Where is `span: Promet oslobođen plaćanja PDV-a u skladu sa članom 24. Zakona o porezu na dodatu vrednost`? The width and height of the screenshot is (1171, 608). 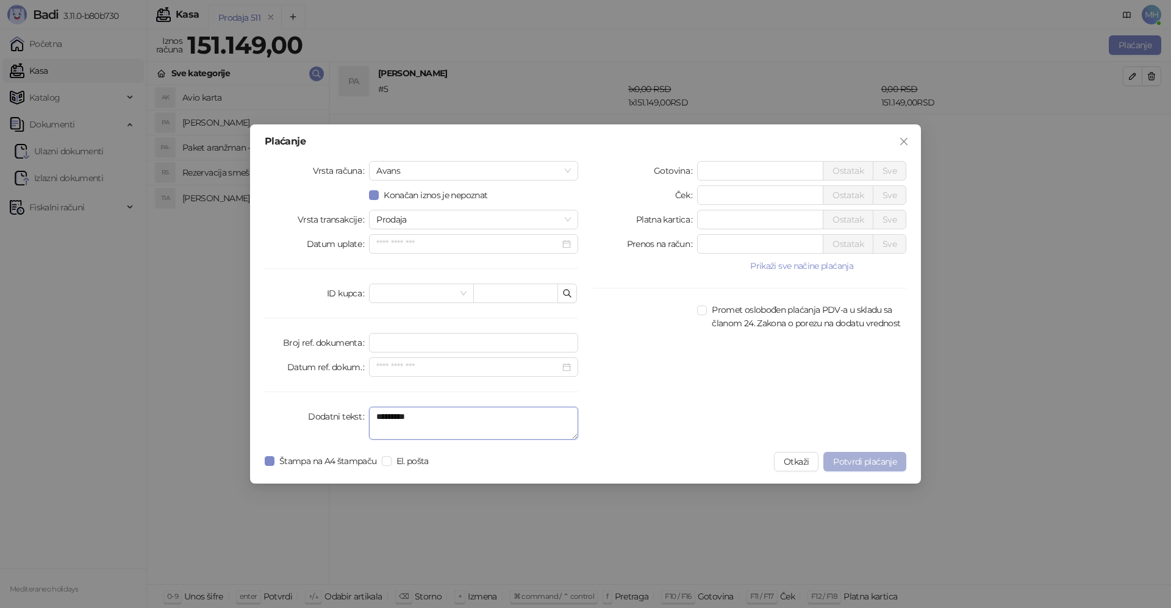
span: Promet oslobođen plaćanja PDV-a u skladu sa članom 24. Zakona o porezu na dodatu vrednost is located at coordinates (807, 317).